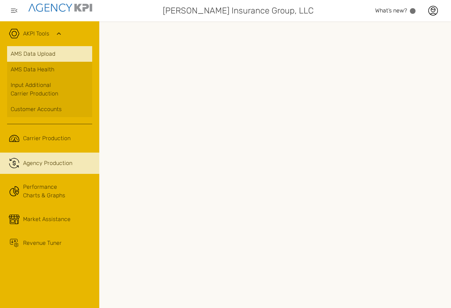 The width and height of the screenshot is (451, 308). I want to click on a: AKPI Tools, so click(36, 34).